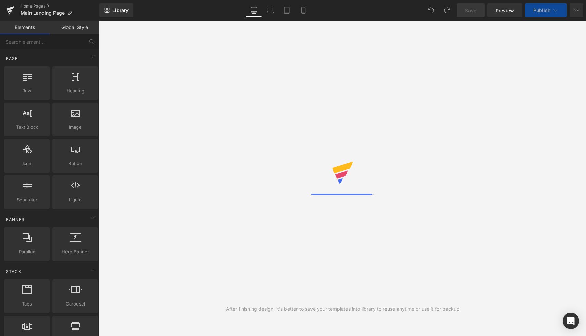 This screenshot has height=336, width=586. Describe the element at coordinates (12, 58) in the screenshot. I see `span: Base` at that location.